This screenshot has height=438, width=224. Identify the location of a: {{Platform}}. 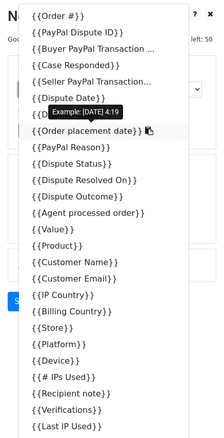
(104, 344).